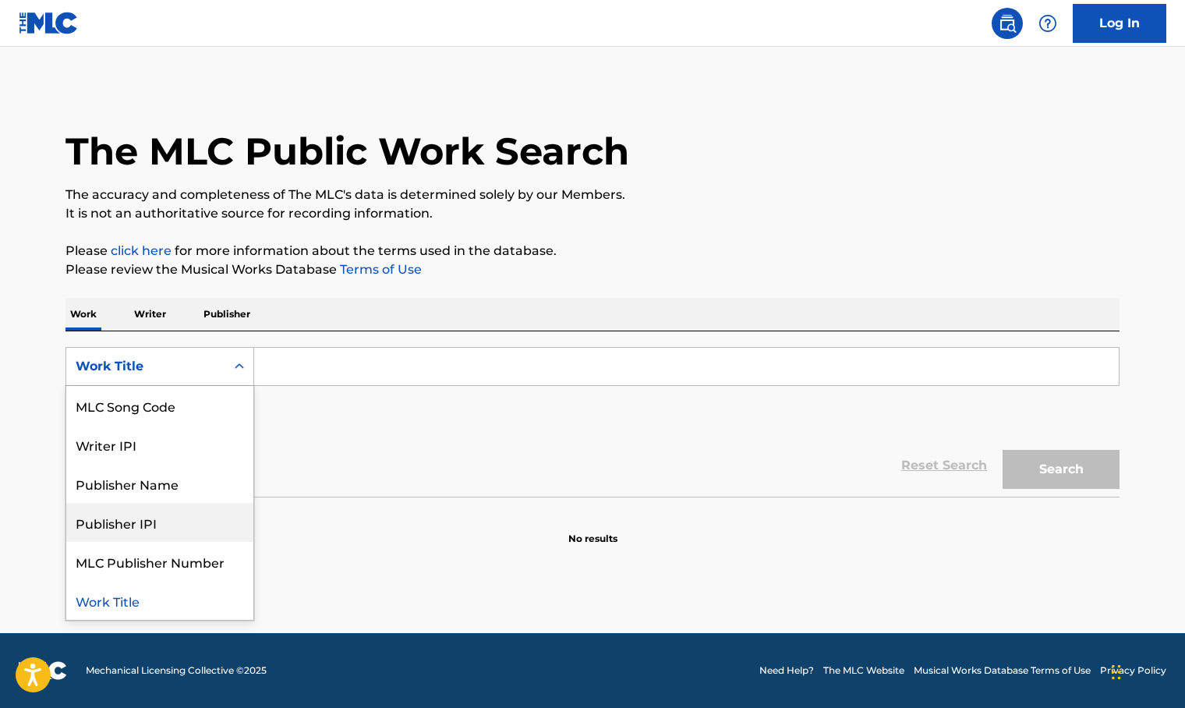  What do you see at coordinates (593, 529) in the screenshot?
I see `p: No results` at bounding box center [593, 529].